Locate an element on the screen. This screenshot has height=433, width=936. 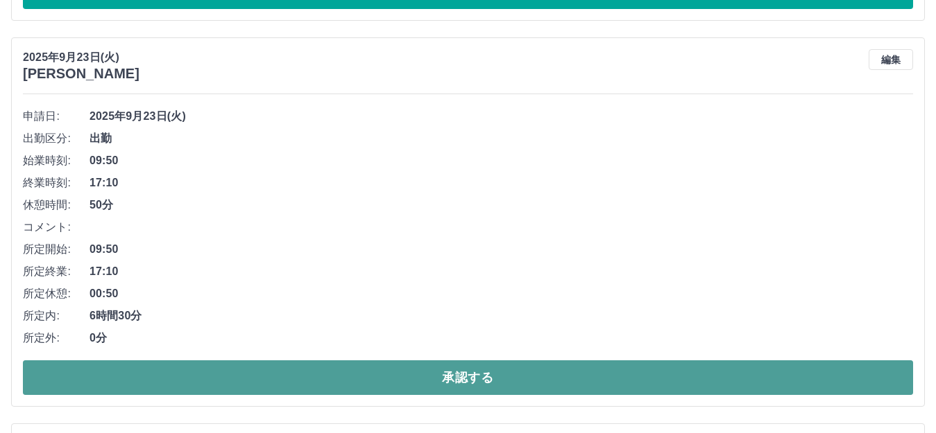
span: 2025年9月23日(火) is located at coordinates (501, 117).